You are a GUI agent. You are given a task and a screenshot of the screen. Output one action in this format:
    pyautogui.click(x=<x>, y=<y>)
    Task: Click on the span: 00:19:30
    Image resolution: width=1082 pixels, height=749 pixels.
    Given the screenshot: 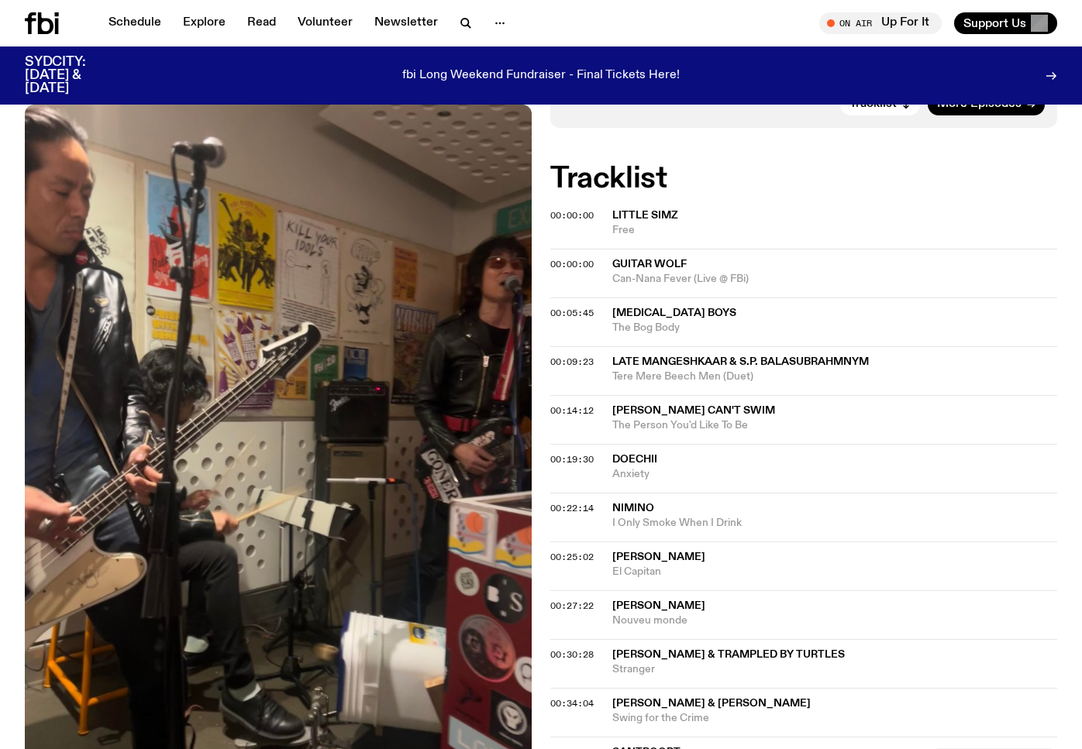 What is the action you would take?
    pyautogui.click(x=572, y=459)
    